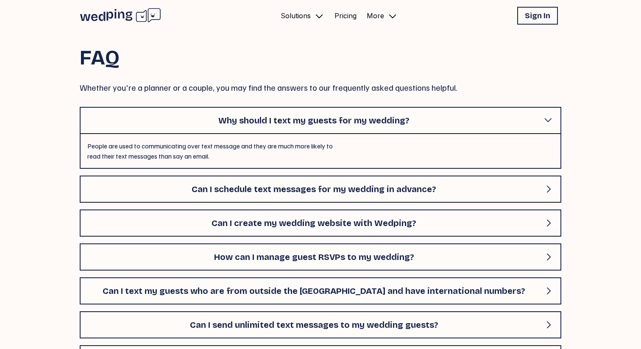 The height and width of the screenshot is (349, 641). I want to click on h1: Sign In, so click(537, 16).